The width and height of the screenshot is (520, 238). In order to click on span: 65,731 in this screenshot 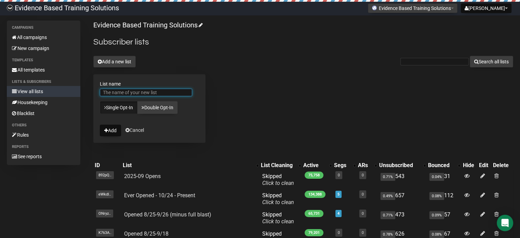, I will do `click(314, 213)`.